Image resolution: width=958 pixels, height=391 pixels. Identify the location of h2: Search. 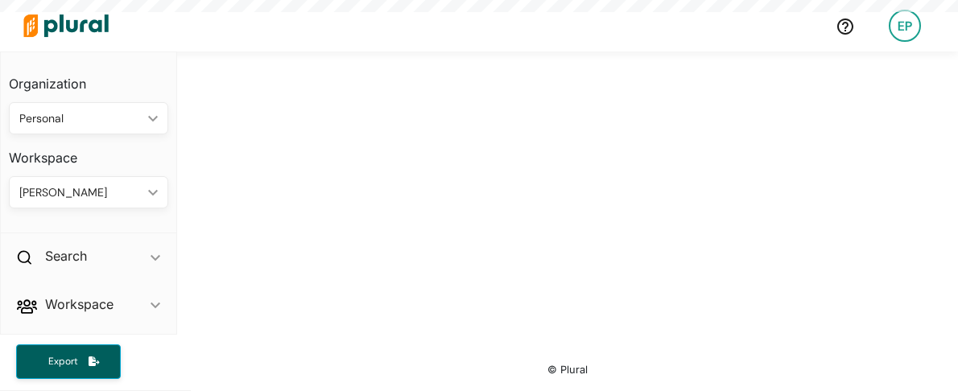
(66, 256).